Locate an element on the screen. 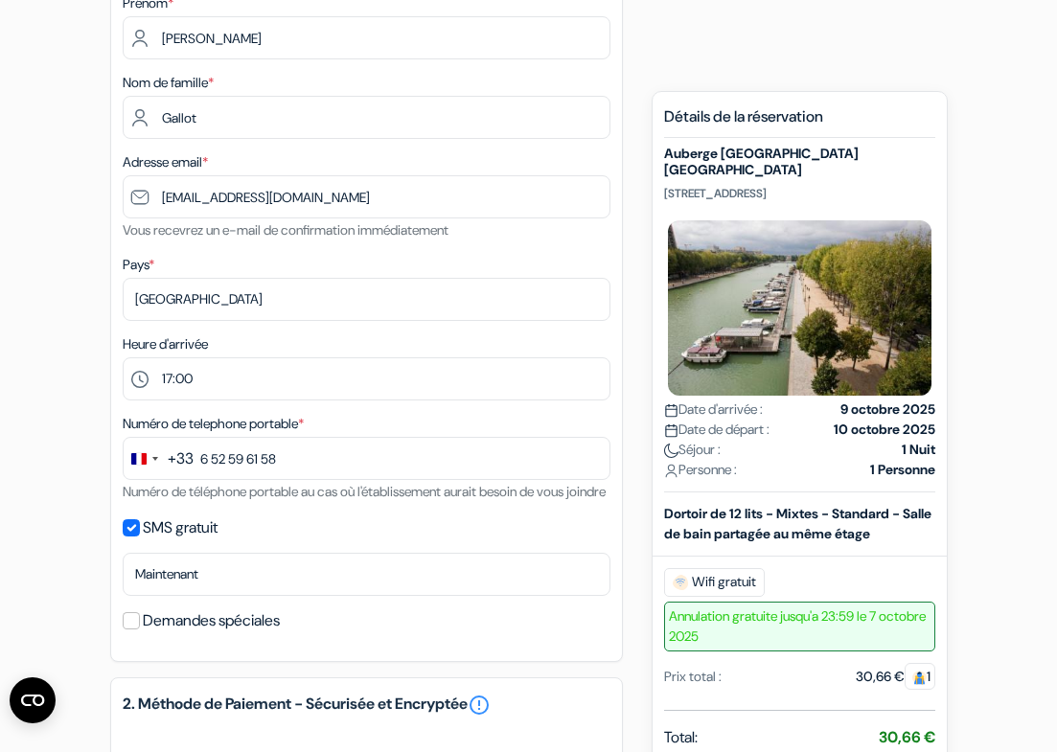 The width and height of the screenshot is (1057, 752). label: Demandes spéciales is located at coordinates (211, 621).